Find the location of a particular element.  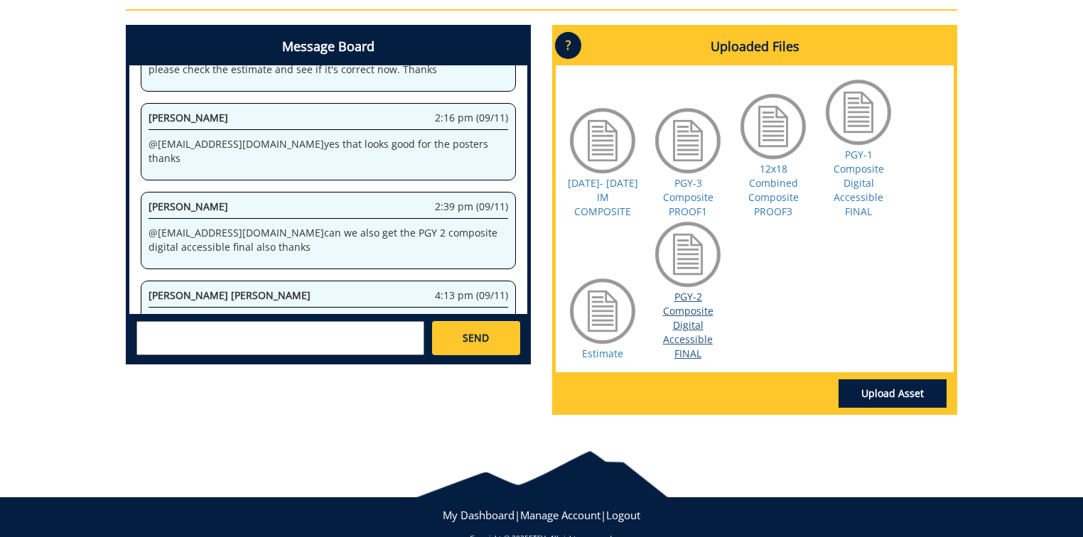

a: Estimate is located at coordinates (603, 353).